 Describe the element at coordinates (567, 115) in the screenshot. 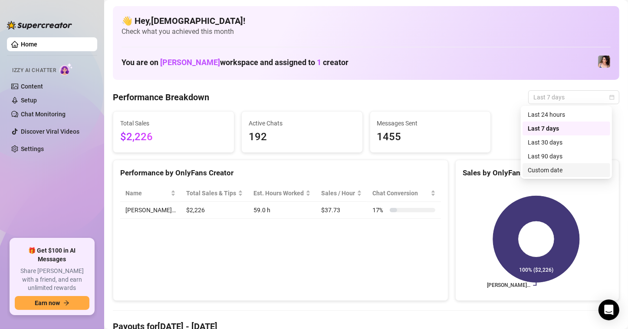

I see `div: Last 24 hours` at that location.